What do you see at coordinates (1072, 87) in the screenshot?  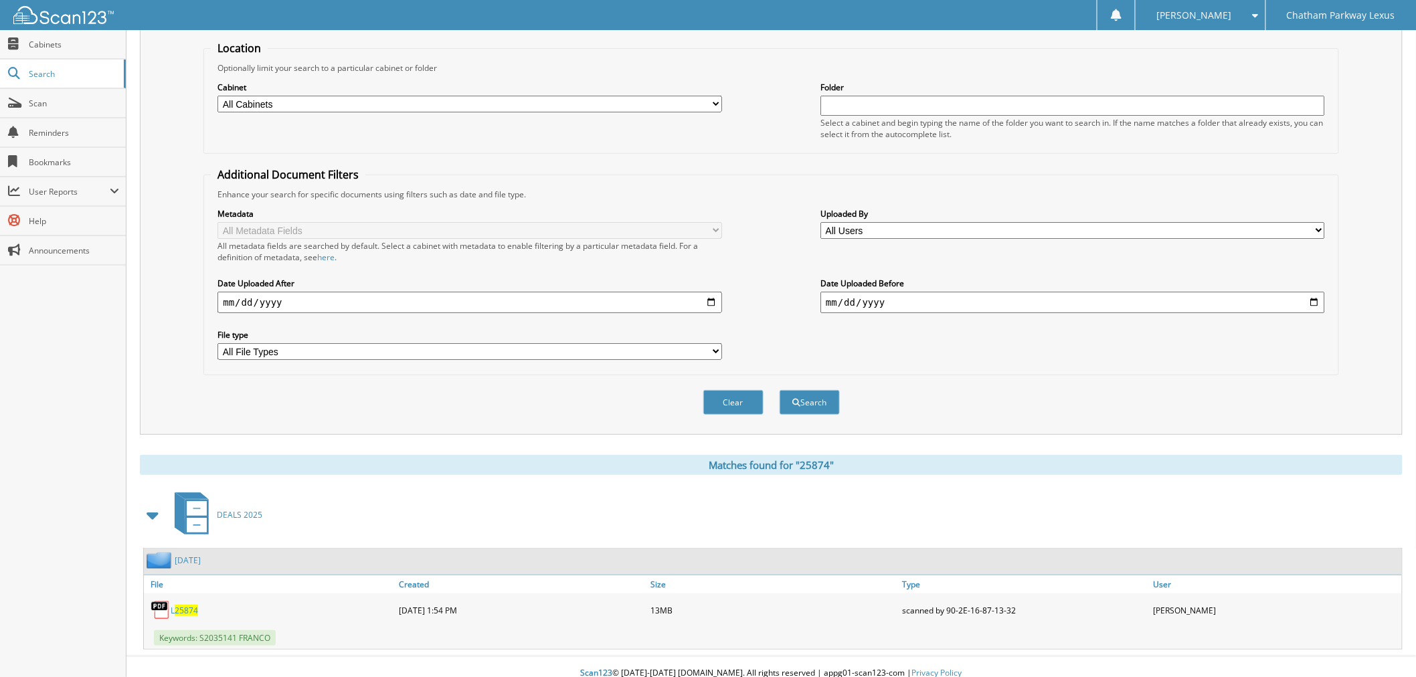 I see `label: Folder` at bounding box center [1072, 87].